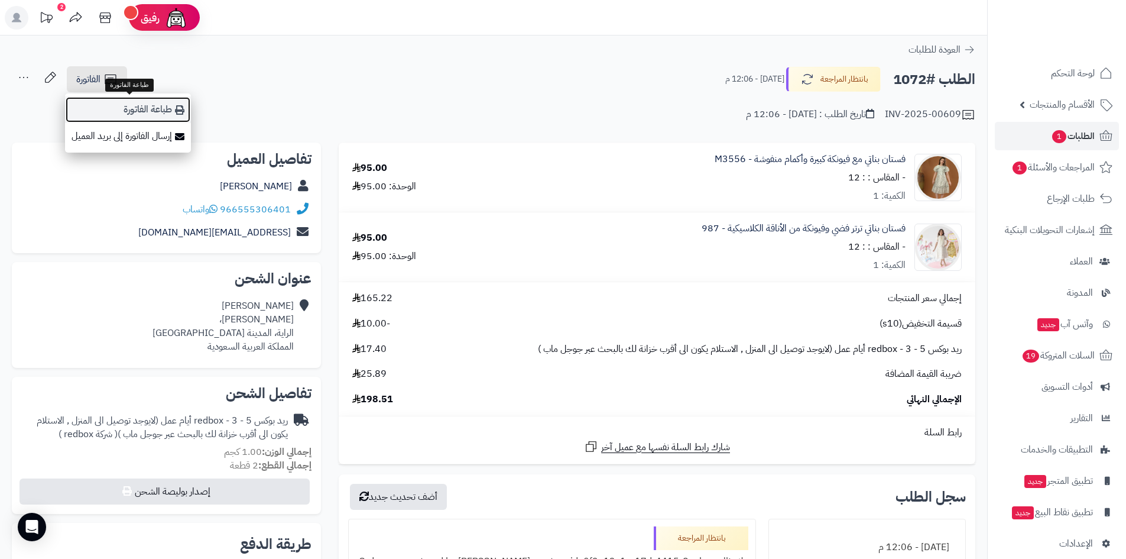 This screenshot has width=1126, height=559. I want to click on h2: تفاصيل الشحن, so click(166, 393).